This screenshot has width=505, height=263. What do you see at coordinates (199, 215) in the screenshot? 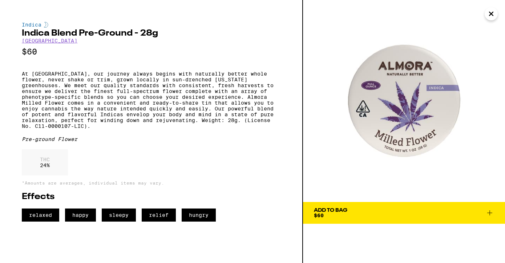
I see `span: hungry` at bounding box center [199, 215].